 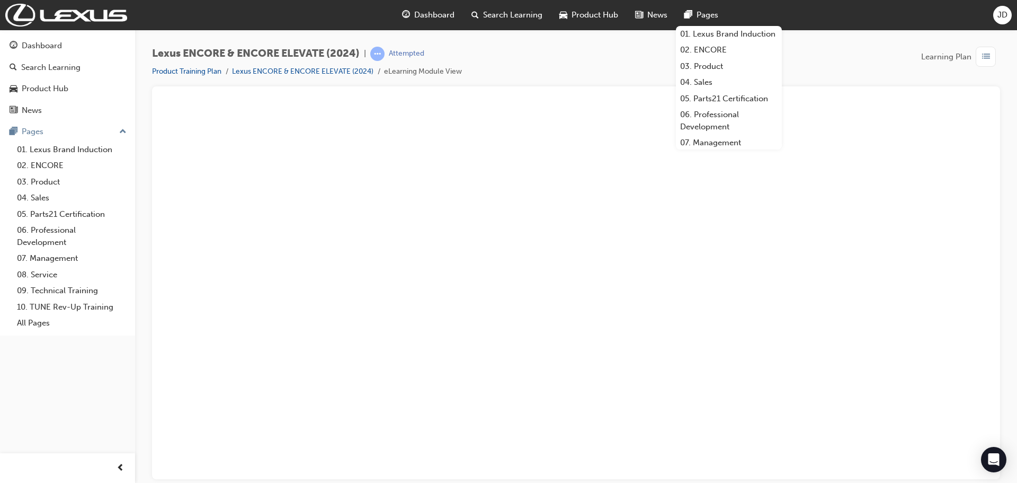 I want to click on span: learningRecordVerb_ATTEMPT-icon, so click(x=377, y=54).